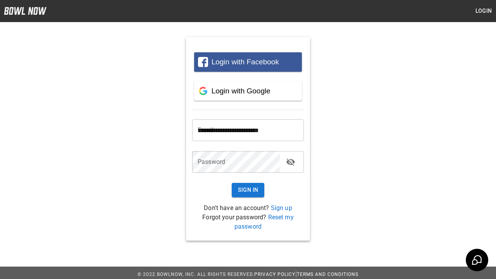 This screenshot has height=279, width=496. I want to click on p: Forgot your password?, so click(248, 222).